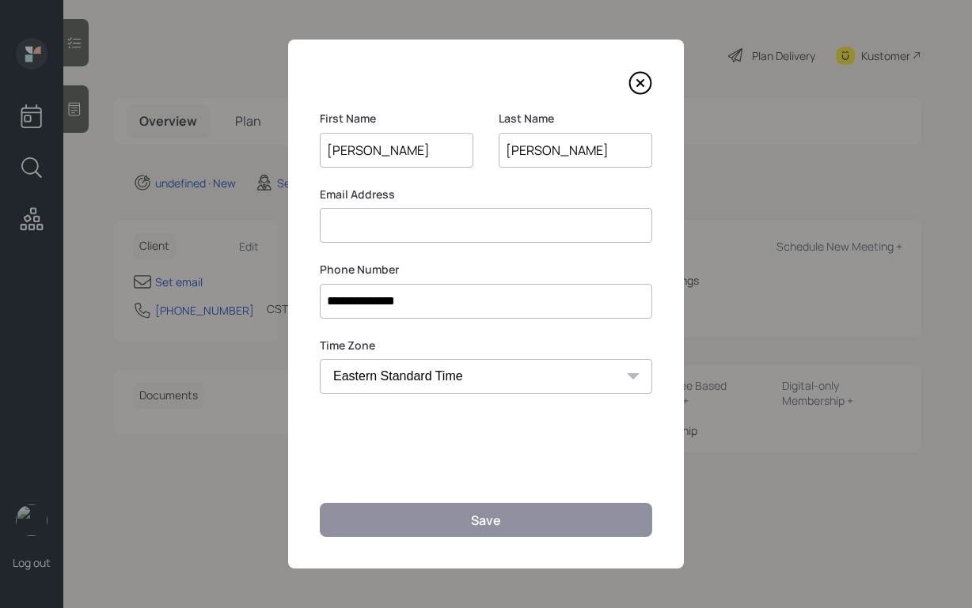 This screenshot has height=608, width=972. What do you see at coordinates (486, 520) in the screenshot?
I see `button: Save` at bounding box center [486, 520].